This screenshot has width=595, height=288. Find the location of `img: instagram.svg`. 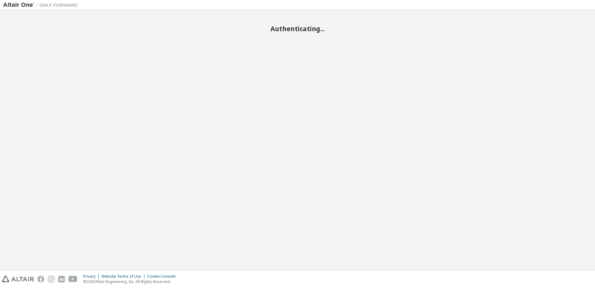

img: instagram.svg is located at coordinates (51, 279).